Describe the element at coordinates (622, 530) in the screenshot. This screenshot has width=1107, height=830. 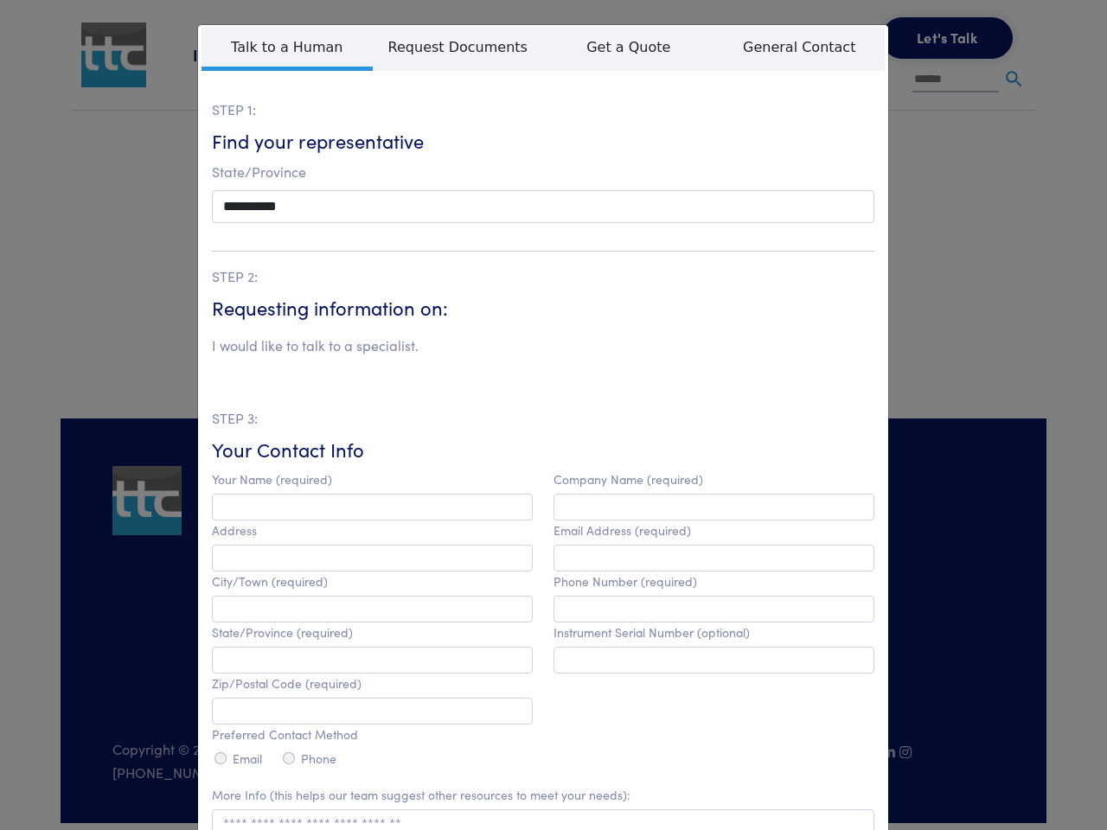
I see `label: Email Address (required)` at that location.